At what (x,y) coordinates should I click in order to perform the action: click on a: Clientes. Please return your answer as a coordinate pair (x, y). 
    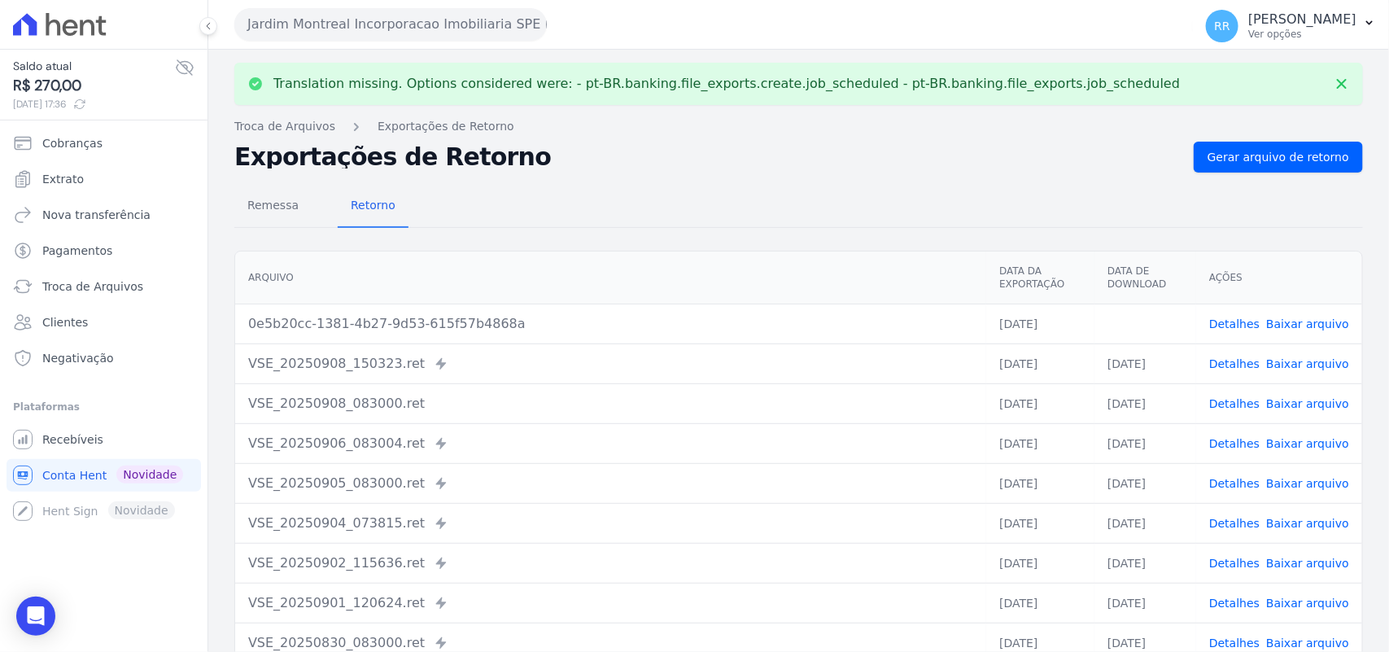
    Looking at the image, I should click on (103, 322).